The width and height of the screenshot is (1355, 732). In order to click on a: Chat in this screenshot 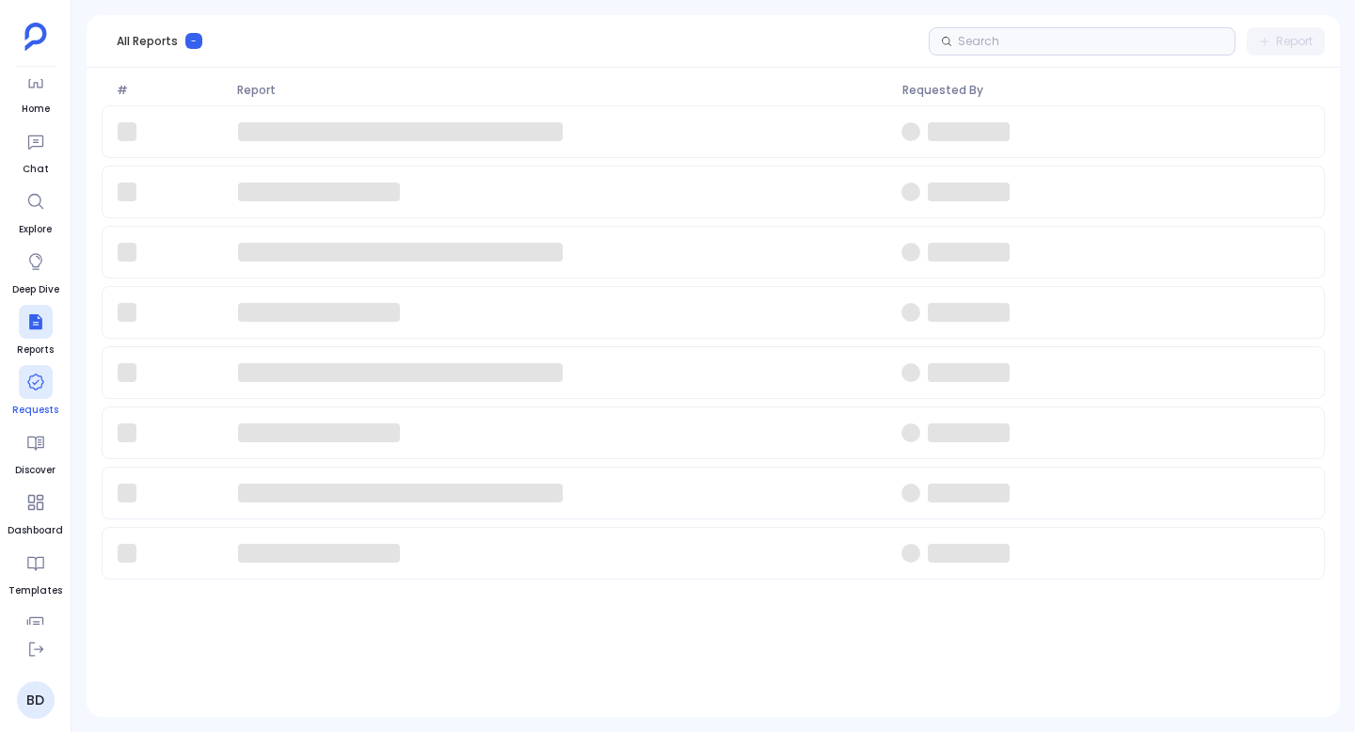, I will do `click(36, 151)`.